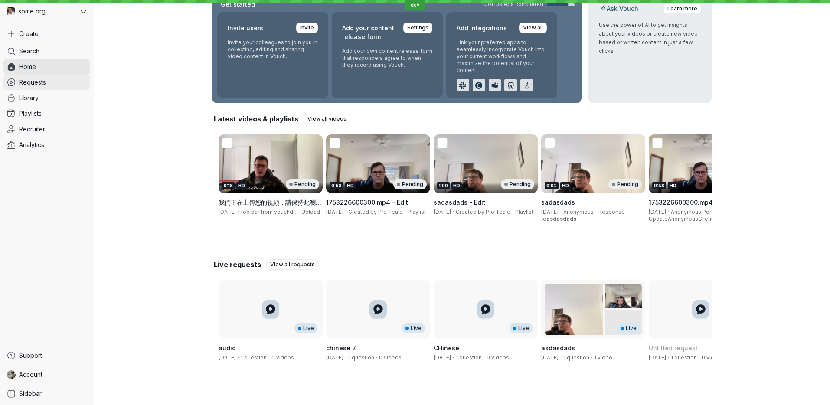 The image size is (830, 405). What do you see at coordinates (682, 9) in the screenshot?
I see `span: Learn more` at bounding box center [682, 9].